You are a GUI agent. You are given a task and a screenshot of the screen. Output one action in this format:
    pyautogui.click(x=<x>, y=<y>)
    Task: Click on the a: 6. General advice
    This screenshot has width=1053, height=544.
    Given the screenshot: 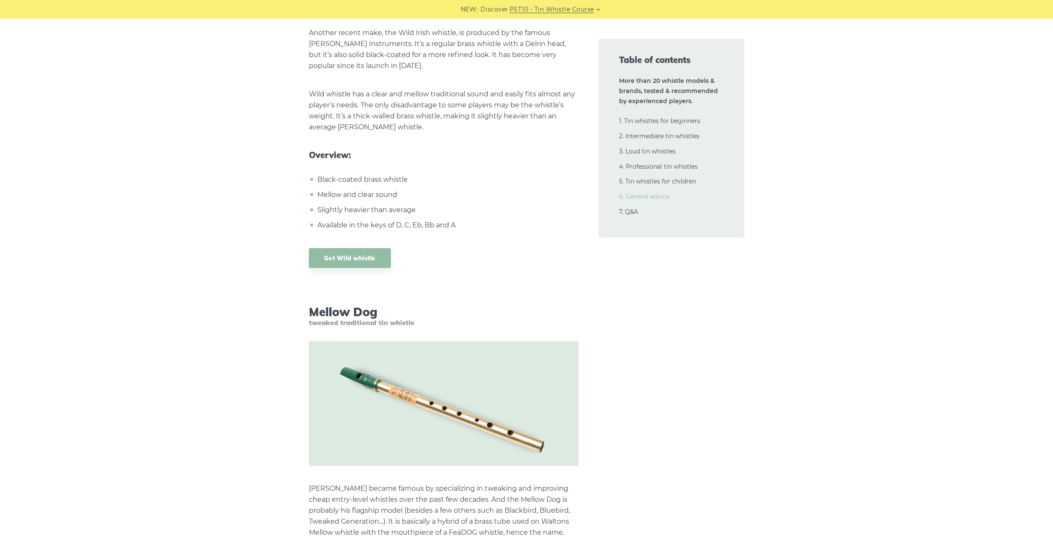 What is the action you would take?
    pyautogui.click(x=644, y=197)
    